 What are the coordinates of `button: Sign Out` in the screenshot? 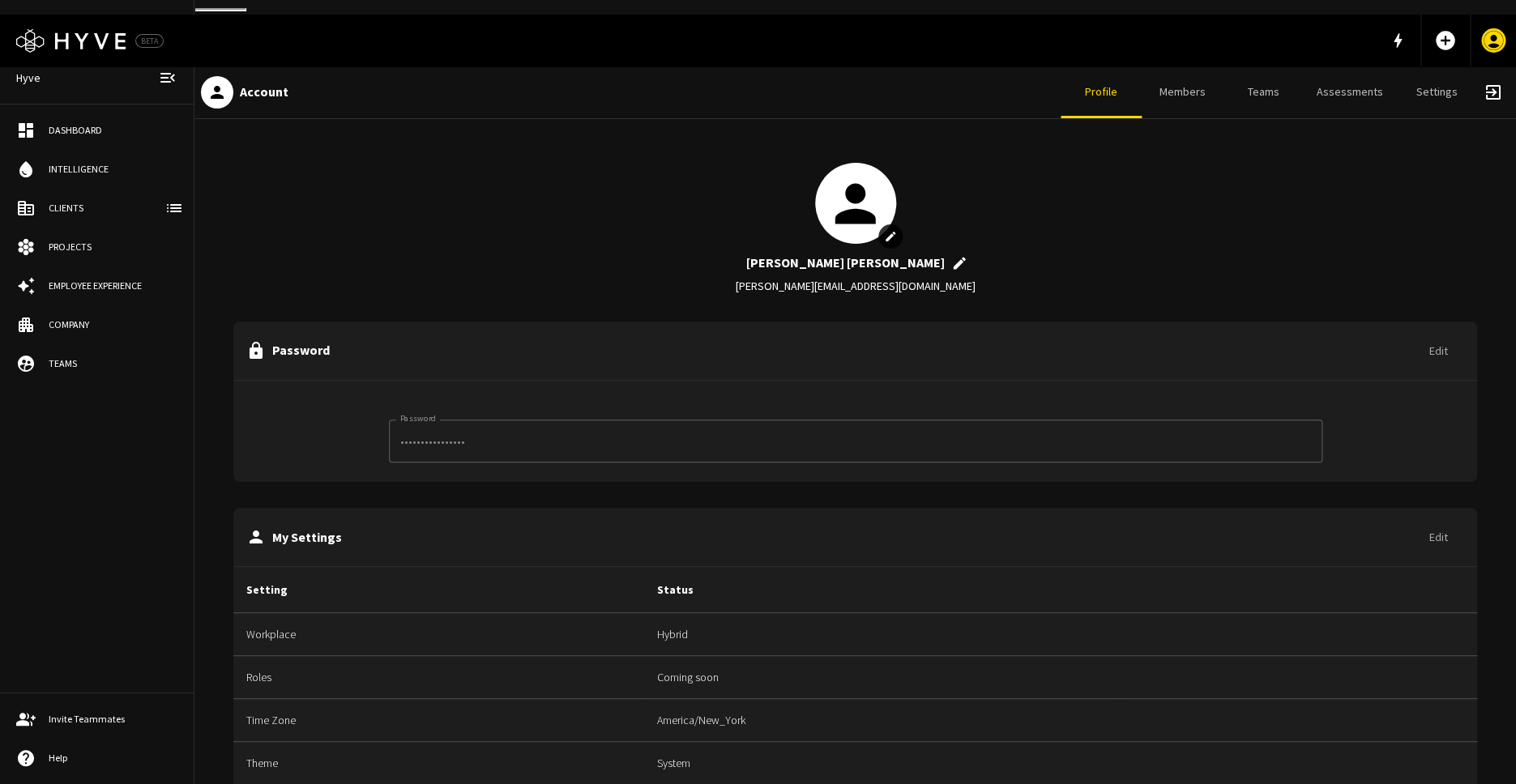 It's located at (1493, 92).